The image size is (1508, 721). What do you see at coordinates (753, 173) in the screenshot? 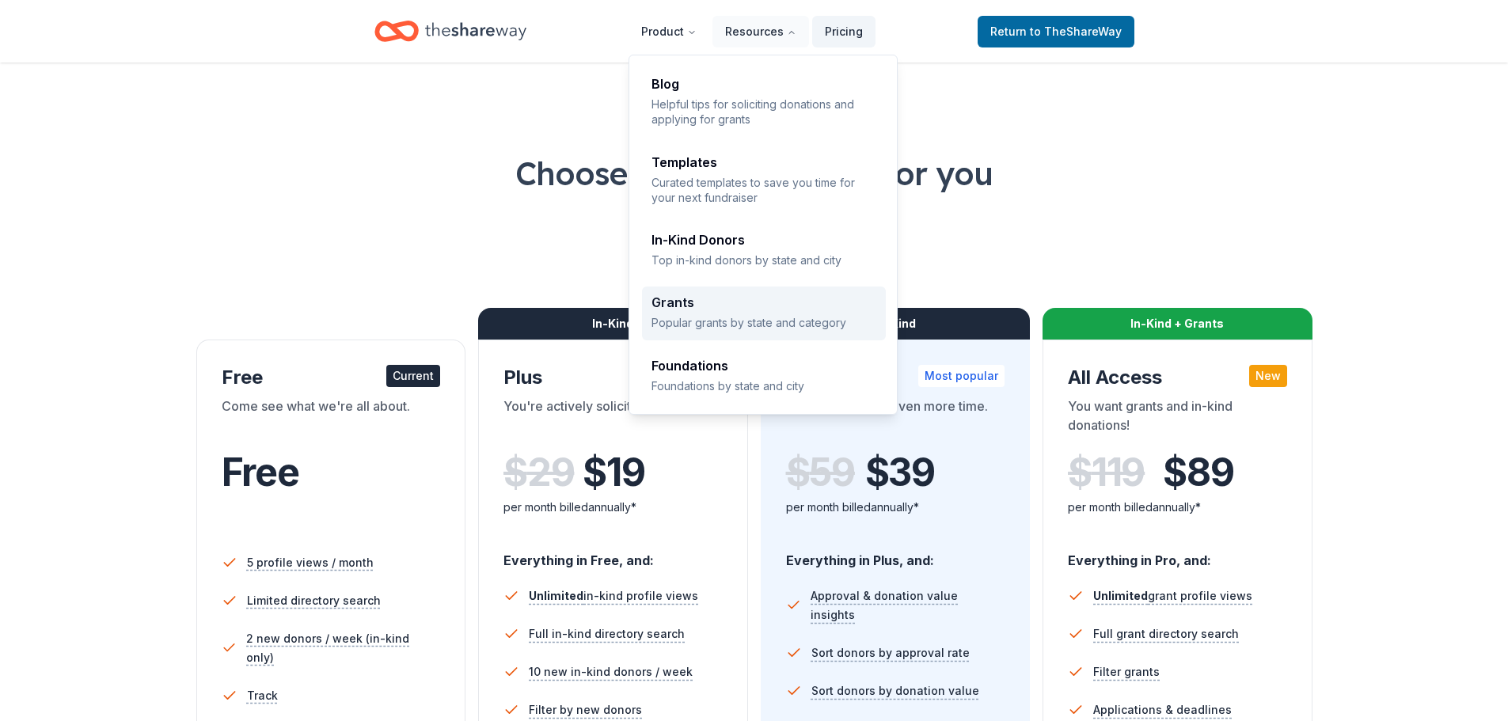
I see `h1: Choose the perfect plan for you` at bounding box center [753, 173].